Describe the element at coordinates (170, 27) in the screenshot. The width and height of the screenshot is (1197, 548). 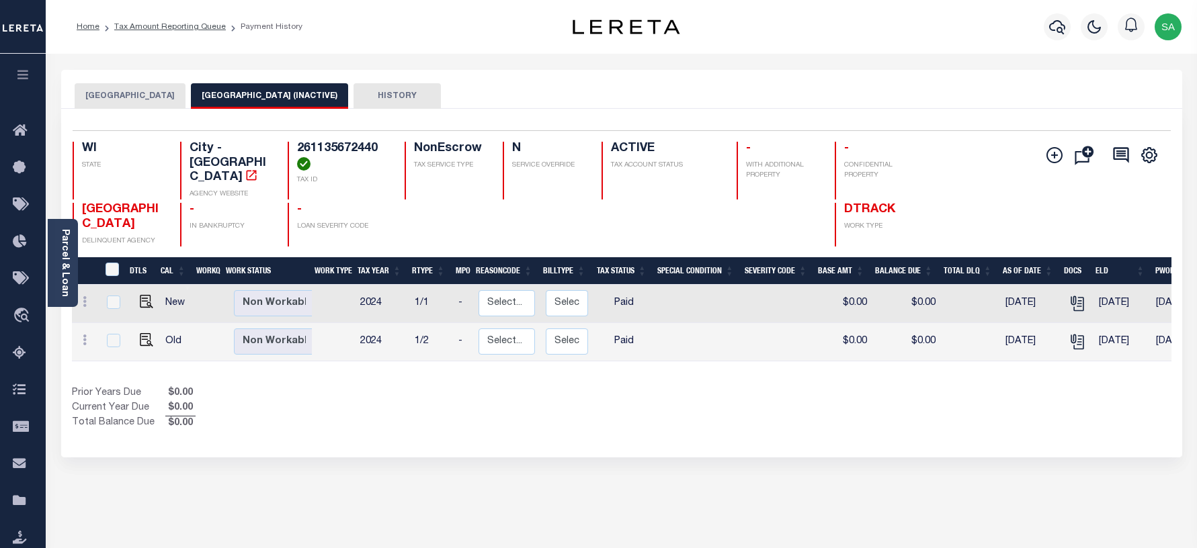
I see `a: Tax Amount Reporting Queue` at that location.